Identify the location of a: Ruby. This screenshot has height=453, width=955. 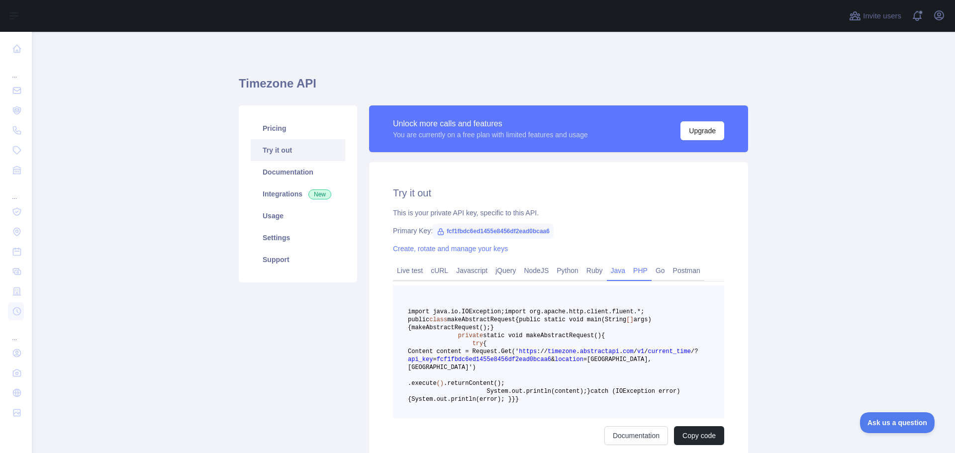
(594, 270).